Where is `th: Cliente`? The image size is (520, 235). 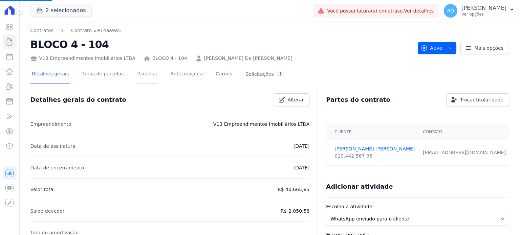 th: Cliente is located at coordinates (372, 132).